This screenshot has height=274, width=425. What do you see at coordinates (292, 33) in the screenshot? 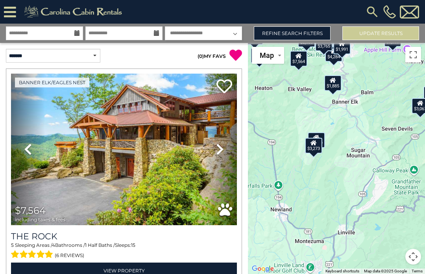
I see `a: Refine Search Filters` at bounding box center [292, 33].